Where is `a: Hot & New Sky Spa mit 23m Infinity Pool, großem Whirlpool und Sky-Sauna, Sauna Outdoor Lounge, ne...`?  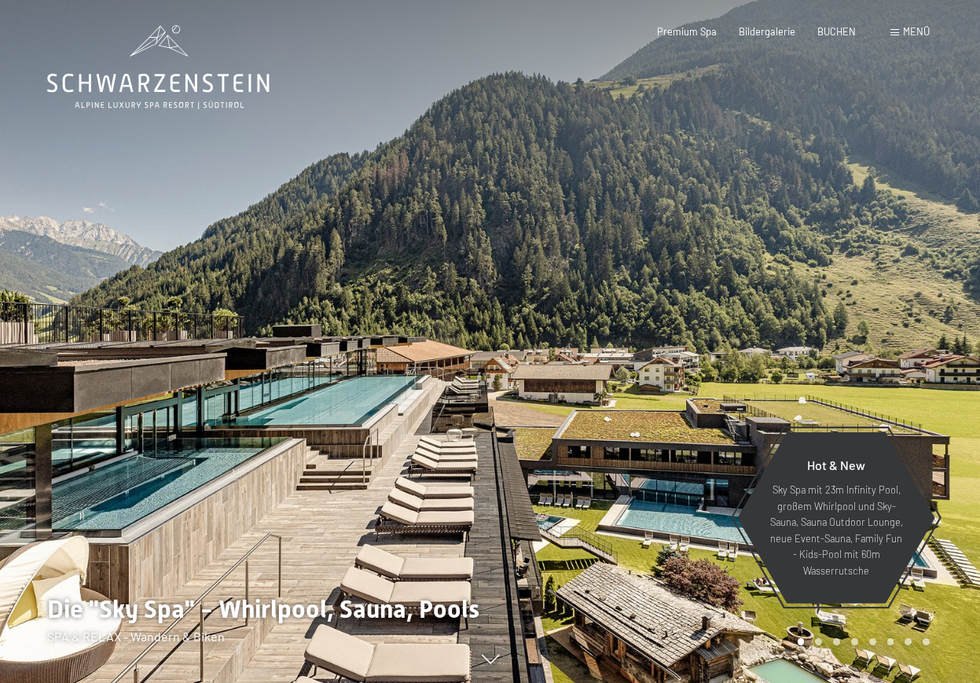
a: Hot & New Sky Spa mit 23m Infinity Pool, großem Whirlpool und Sky-Sauna, Sauna Outdoor Lounge, ne... is located at coordinates (836, 518).